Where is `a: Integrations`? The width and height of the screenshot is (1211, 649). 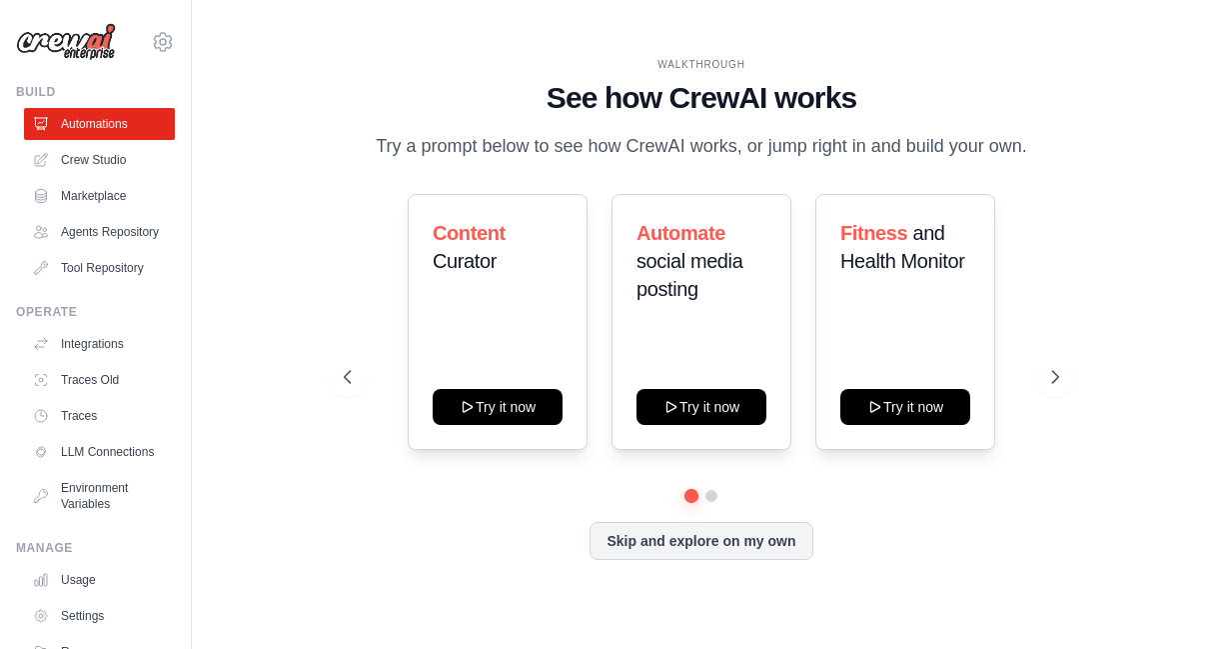 a: Integrations is located at coordinates (99, 344).